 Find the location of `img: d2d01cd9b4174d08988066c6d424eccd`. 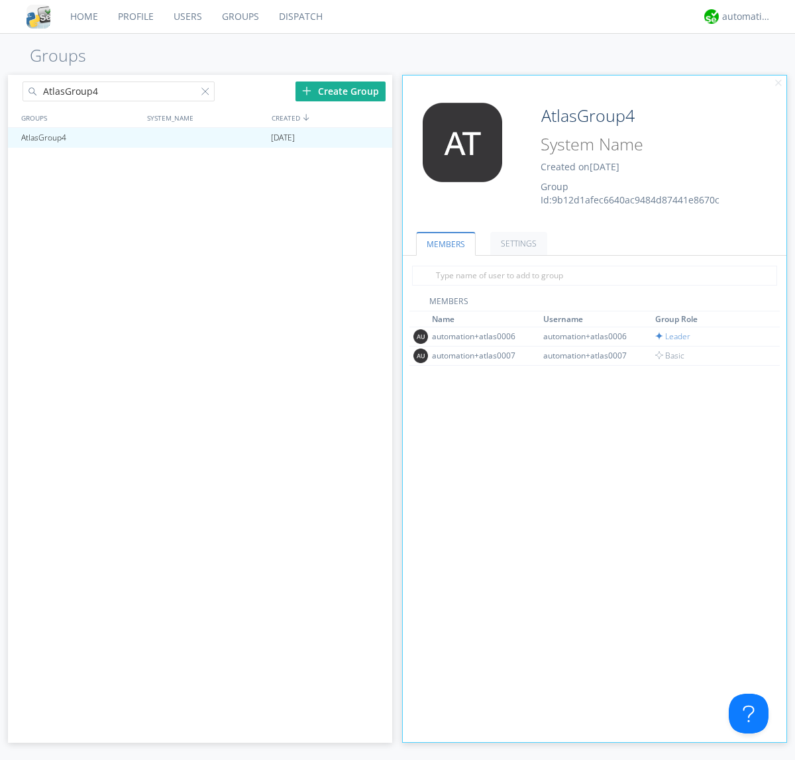

img: d2d01cd9b4174d08988066c6d424eccd is located at coordinates (712, 17).